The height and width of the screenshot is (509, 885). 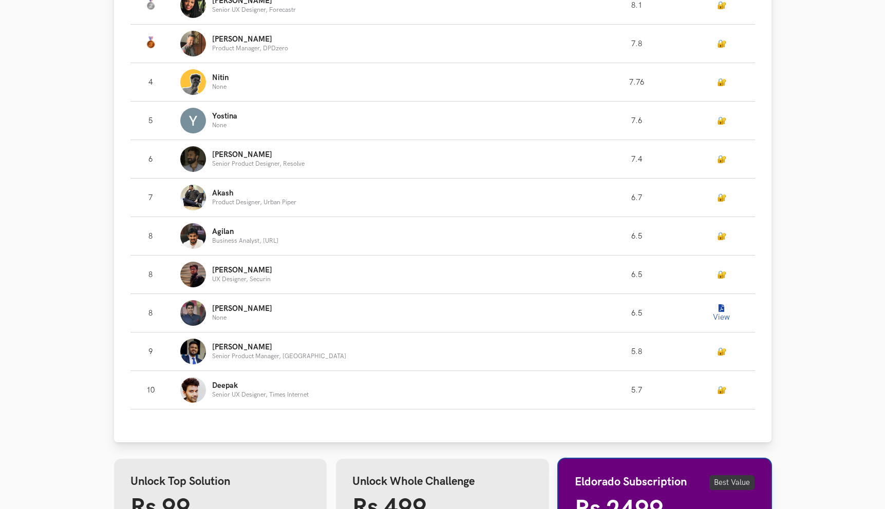 What do you see at coordinates (254, 194) in the screenshot?
I see `p: Akash` at bounding box center [254, 194].